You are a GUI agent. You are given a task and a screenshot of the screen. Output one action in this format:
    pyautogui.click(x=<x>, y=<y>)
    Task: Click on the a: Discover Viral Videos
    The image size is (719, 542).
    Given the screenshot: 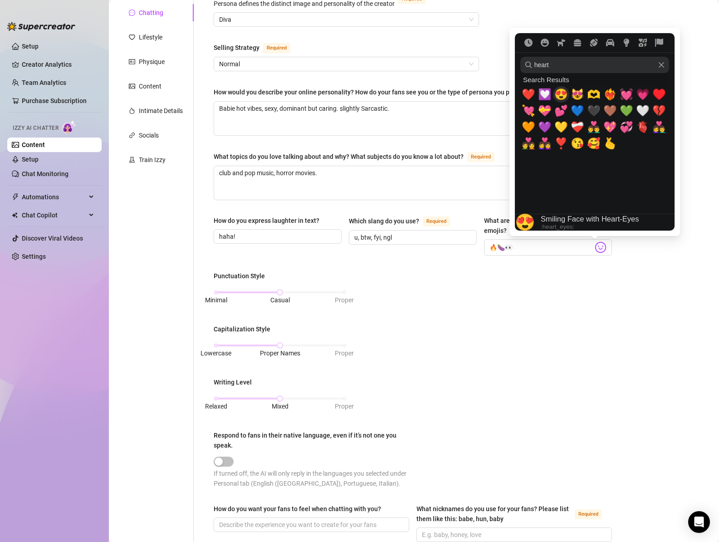 What is the action you would take?
    pyautogui.click(x=52, y=238)
    